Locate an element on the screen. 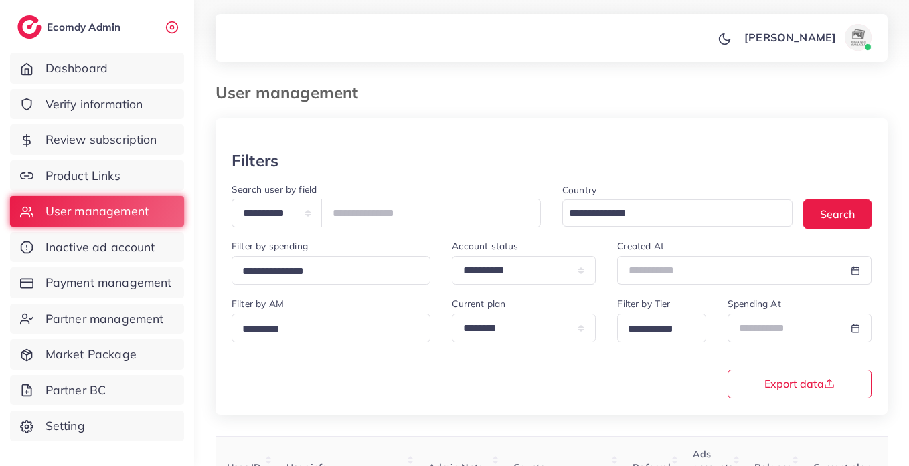 The image size is (909, 466). span: Partner BC is located at coordinates (76, 391).